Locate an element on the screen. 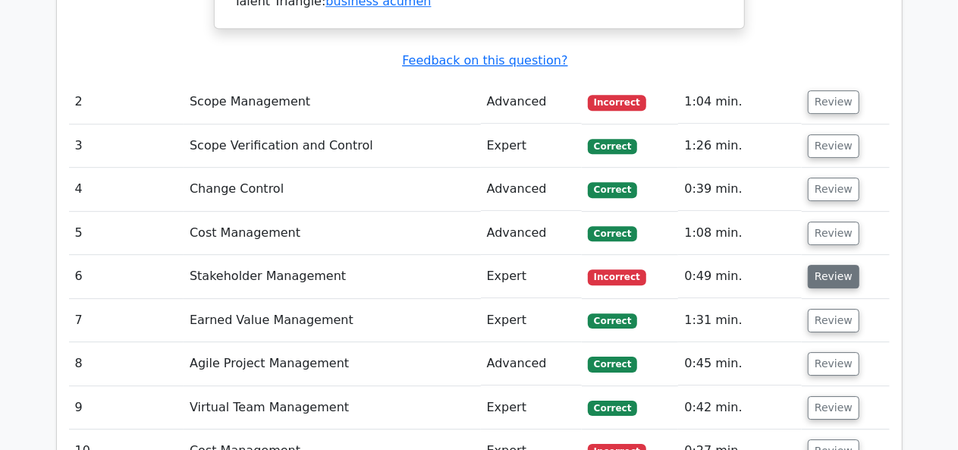  a: Feedback on this question? is located at coordinates (485, 60).